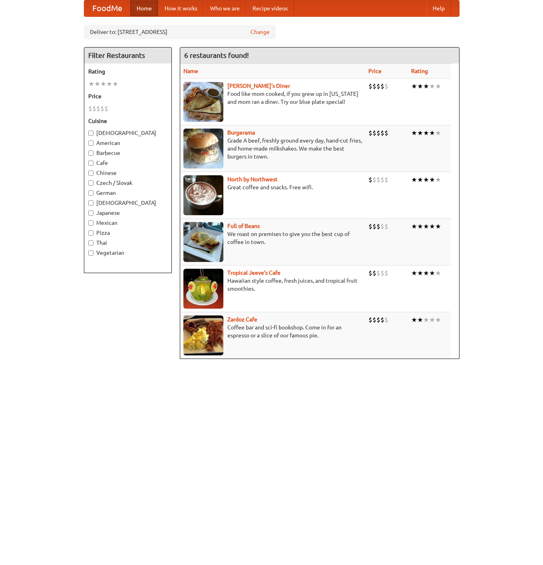 The width and height of the screenshot is (543, 565). Describe the element at coordinates (128, 121) in the screenshot. I see `h5: Cuisine` at that location.